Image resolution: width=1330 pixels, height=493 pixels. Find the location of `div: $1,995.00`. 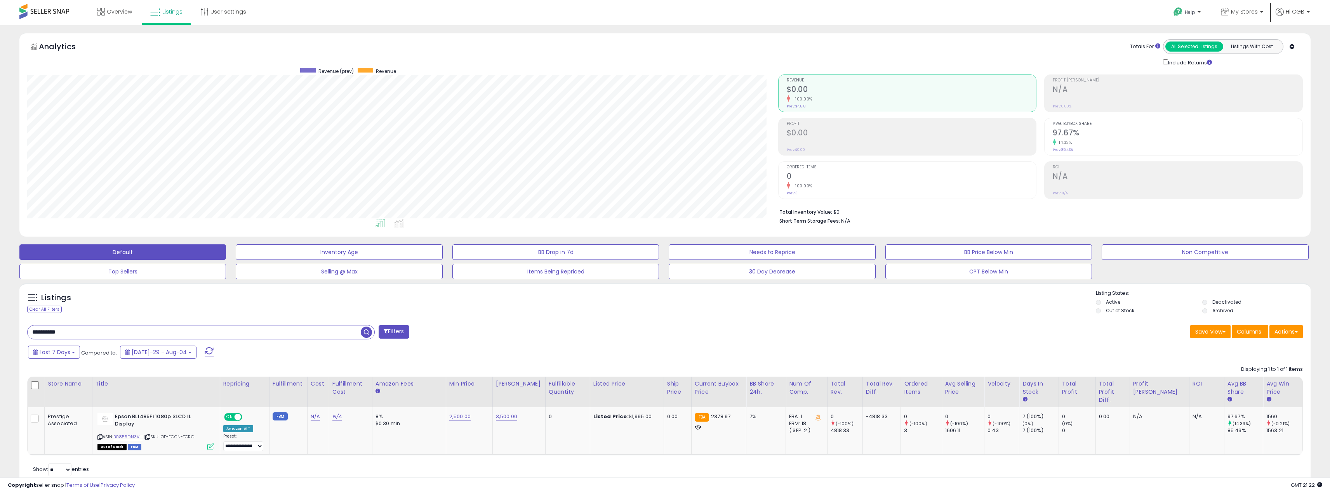

div: $1,995.00 is located at coordinates (625, 417).